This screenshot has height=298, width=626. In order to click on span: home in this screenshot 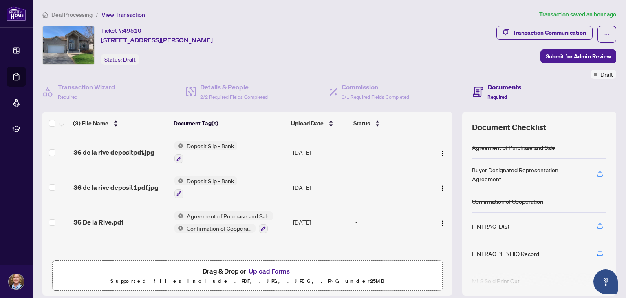, I will do `click(45, 15)`.